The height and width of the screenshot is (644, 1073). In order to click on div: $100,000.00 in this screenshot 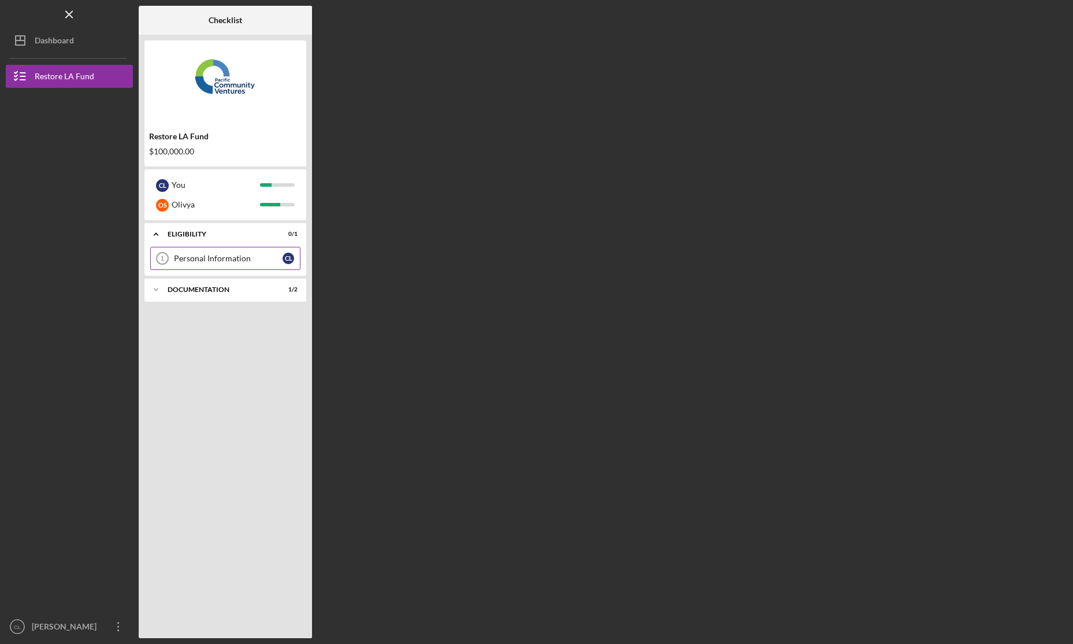, I will do `click(225, 151)`.